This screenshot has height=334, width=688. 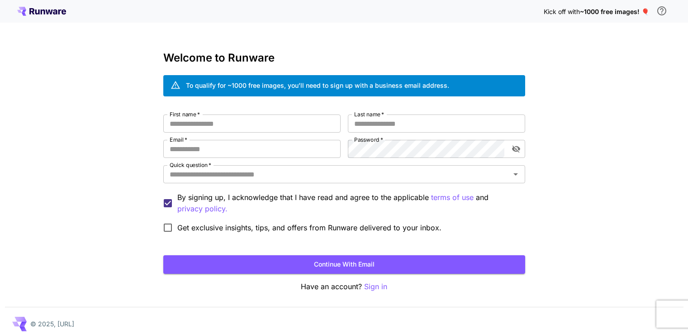 I want to click on button: Continue with email, so click(x=344, y=264).